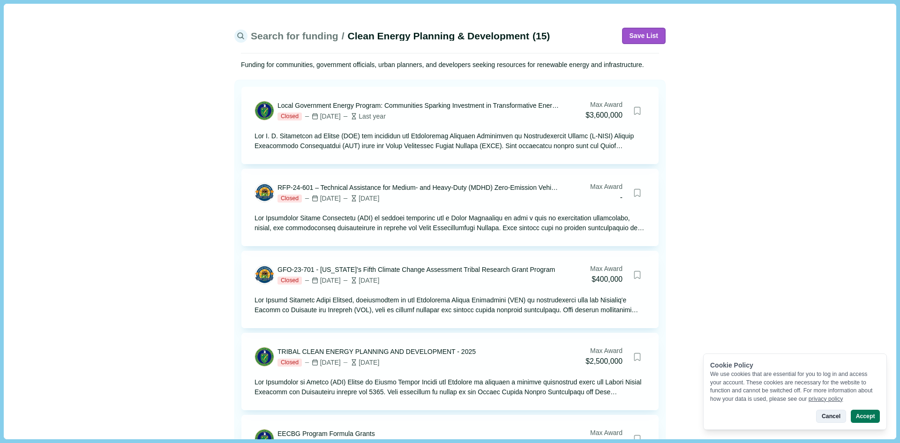 The height and width of the screenshot is (443, 900). I want to click on span: ( 15 ), so click(541, 36).